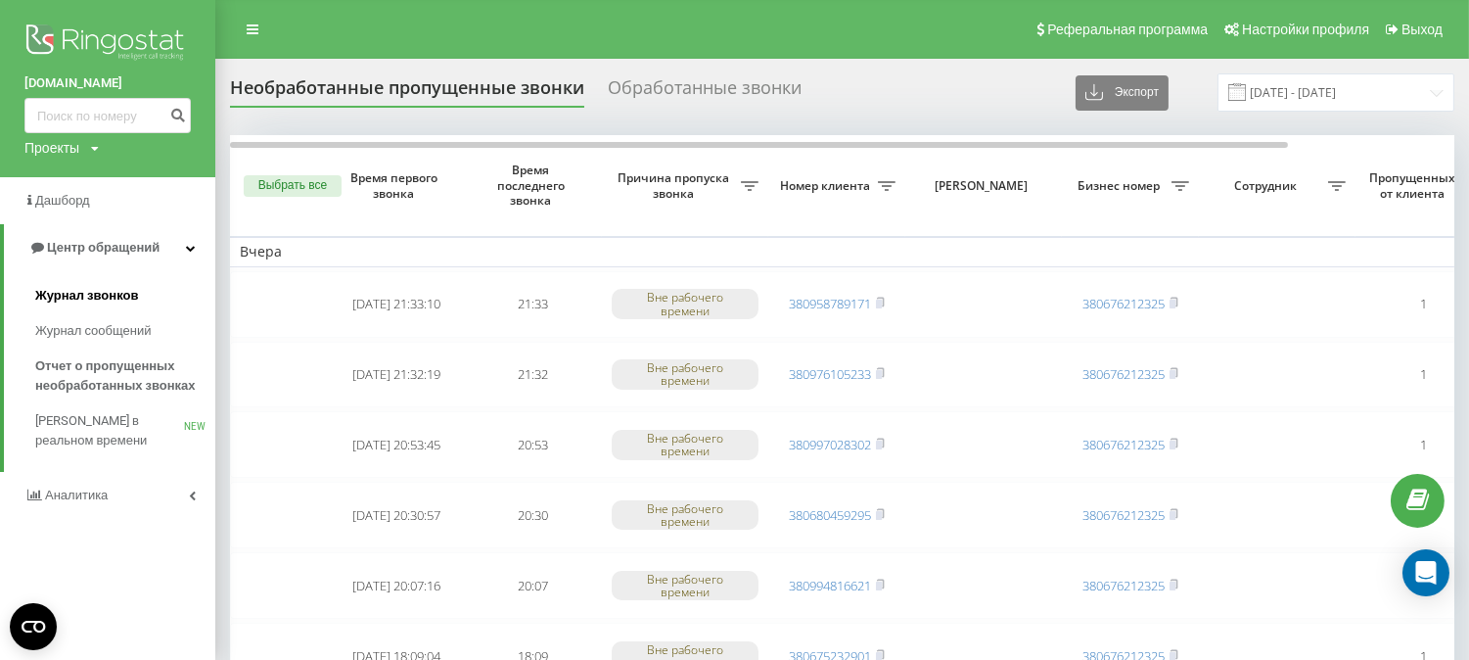 The width and height of the screenshot is (1469, 660). I want to click on a: 380994816621, so click(830, 585).